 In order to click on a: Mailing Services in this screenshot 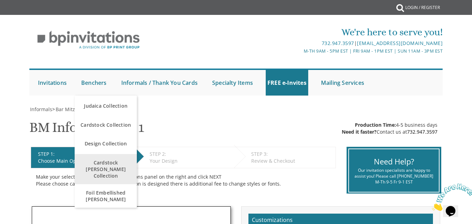, I will do `click(342, 83)`.